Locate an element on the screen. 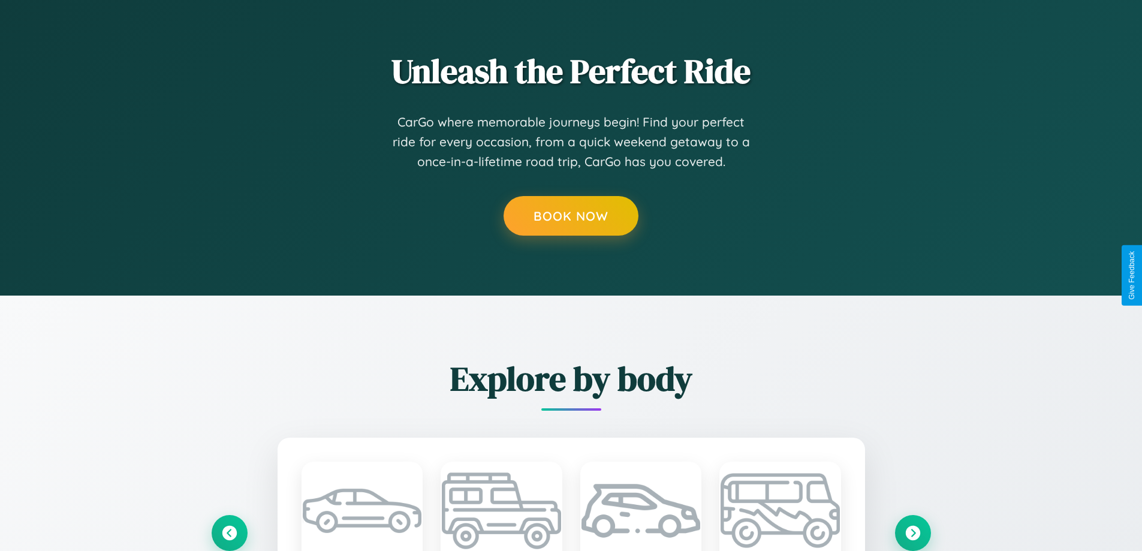 Image resolution: width=1142 pixels, height=551 pixels. h2: Explore by body is located at coordinates (571, 378).